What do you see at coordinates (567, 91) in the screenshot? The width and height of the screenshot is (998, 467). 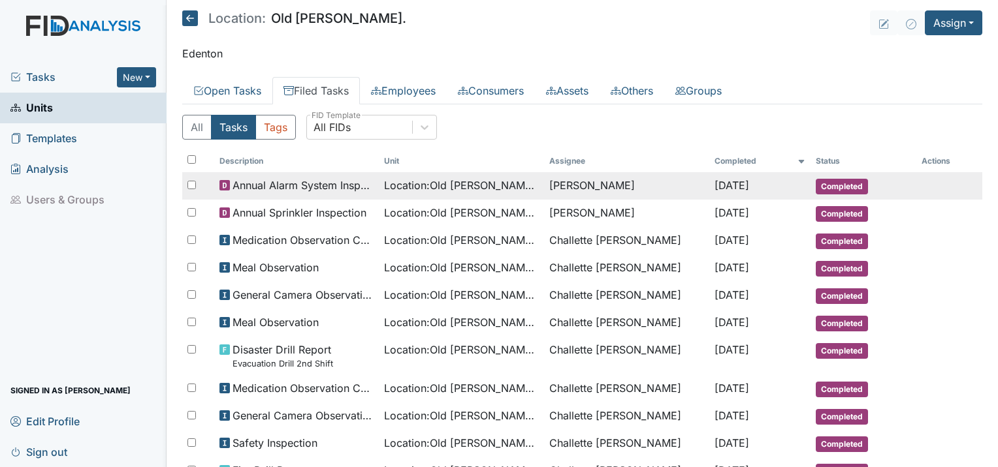 I see `a: Assets` at bounding box center [567, 91].